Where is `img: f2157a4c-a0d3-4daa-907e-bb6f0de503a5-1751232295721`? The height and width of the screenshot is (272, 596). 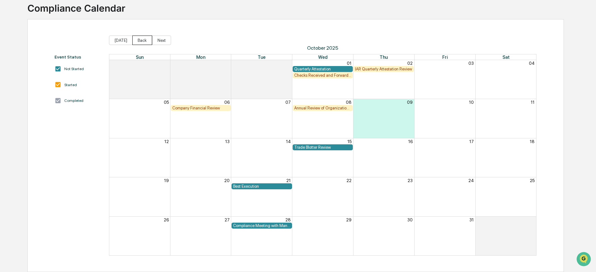 img: f2157a4c-a0d3-4daa-907e-bb6f0de503a5-1751232295721 is located at coordinates (8, 8).